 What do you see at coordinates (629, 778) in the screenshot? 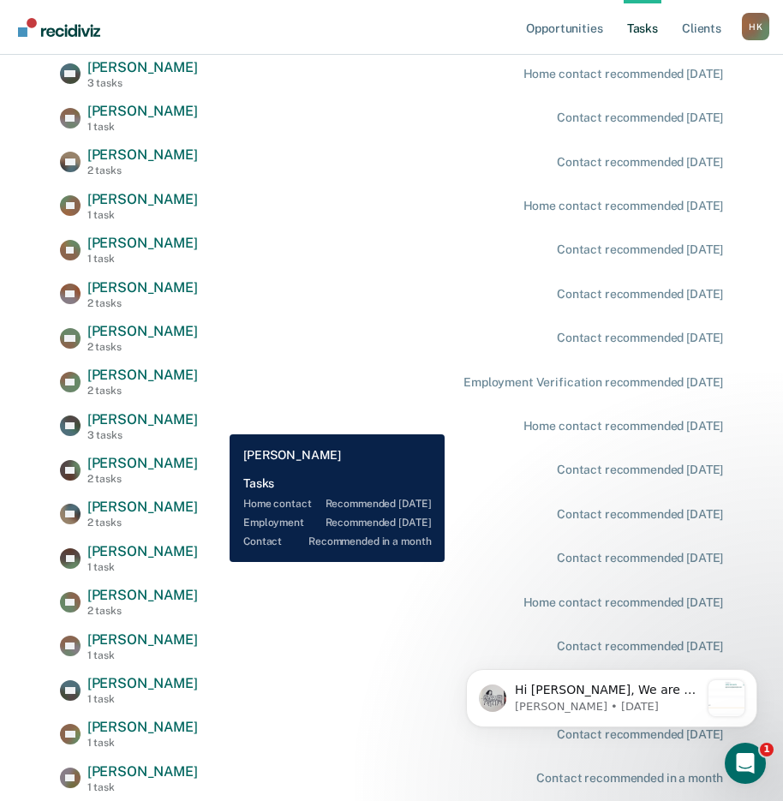
I see `div: Contact recommended in a month` at bounding box center [629, 778].